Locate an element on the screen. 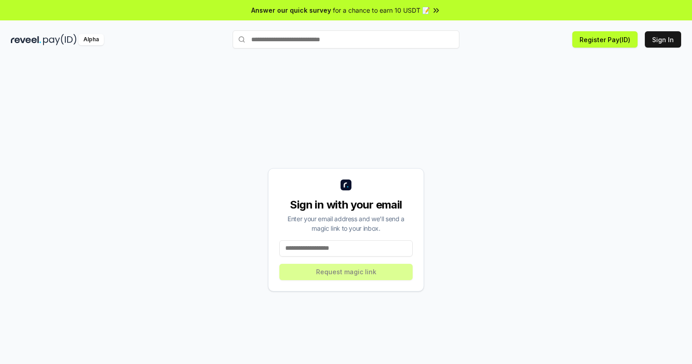 The width and height of the screenshot is (692, 364). img: reveel_dark is located at coordinates (26, 39).